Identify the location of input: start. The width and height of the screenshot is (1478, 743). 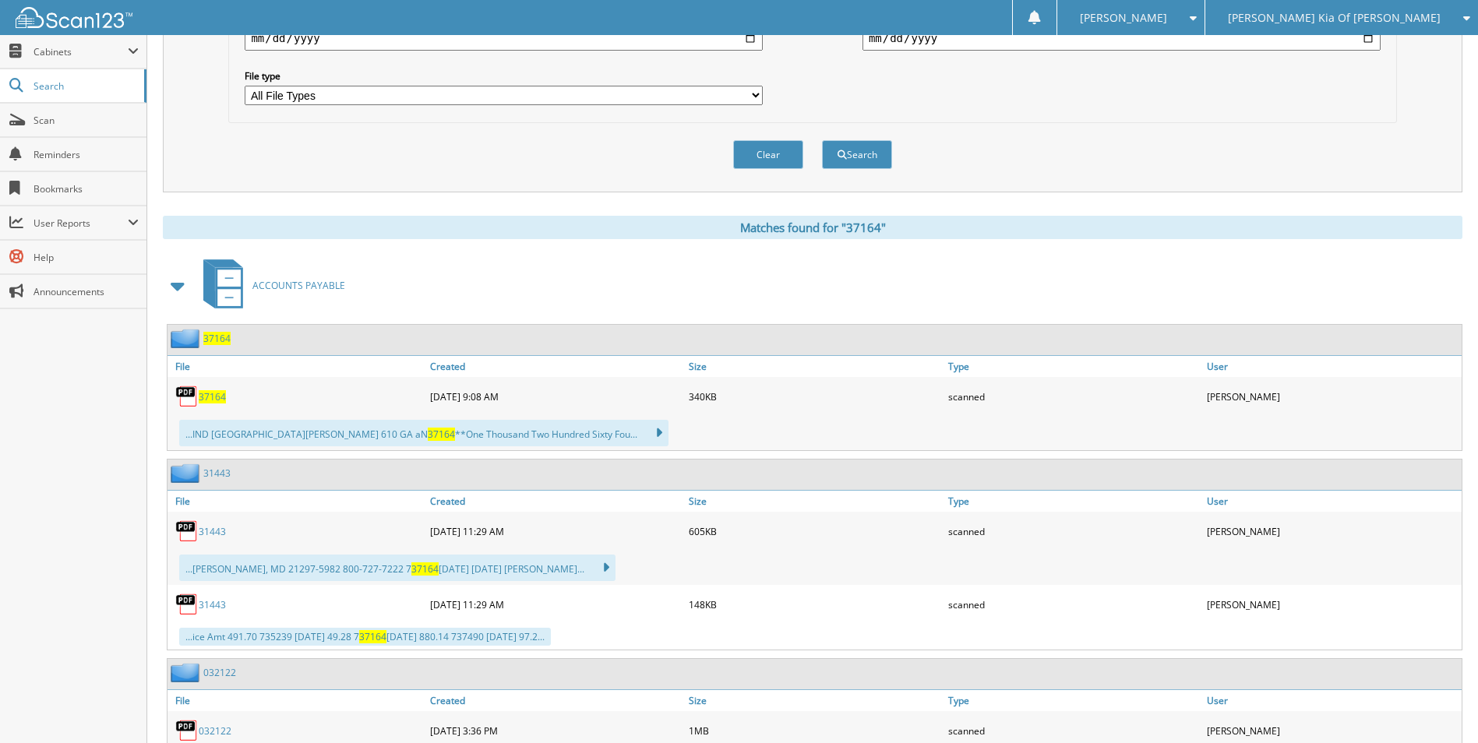
(503, 38).